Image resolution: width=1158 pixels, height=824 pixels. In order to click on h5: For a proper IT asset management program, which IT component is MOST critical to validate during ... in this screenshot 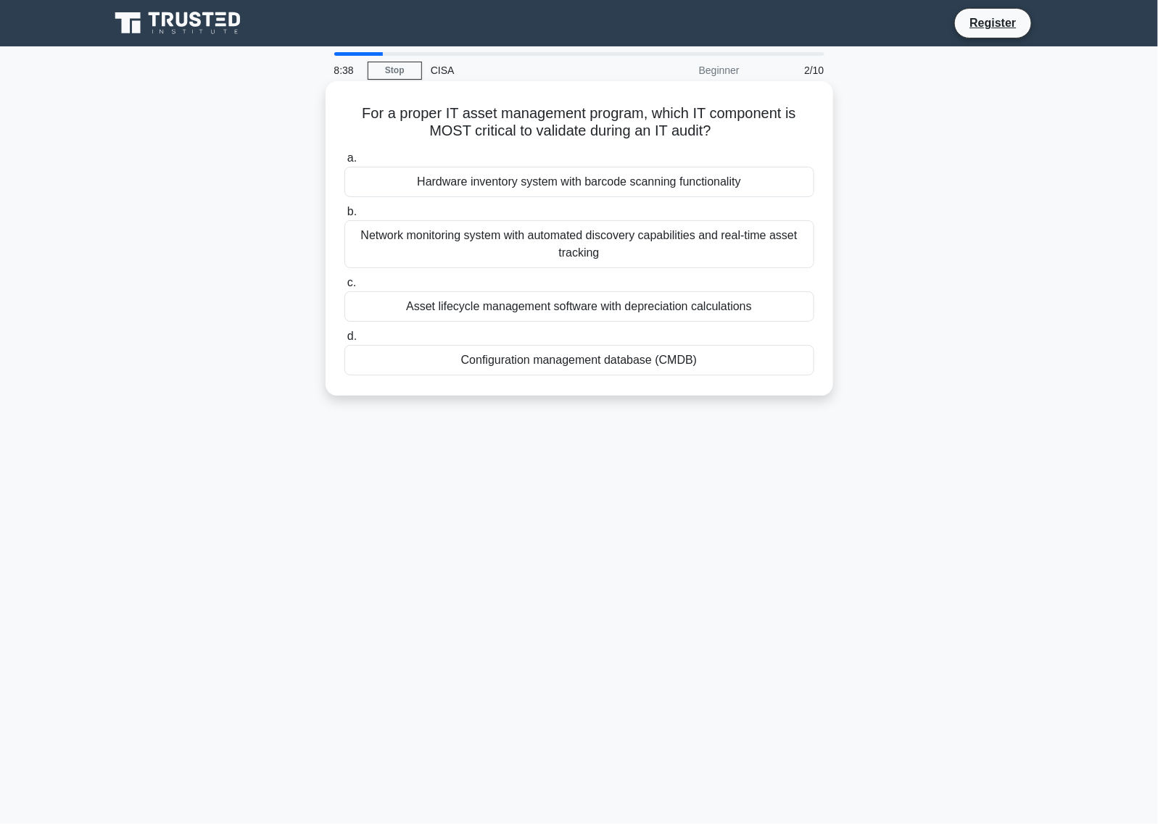, I will do `click(579, 123)`.